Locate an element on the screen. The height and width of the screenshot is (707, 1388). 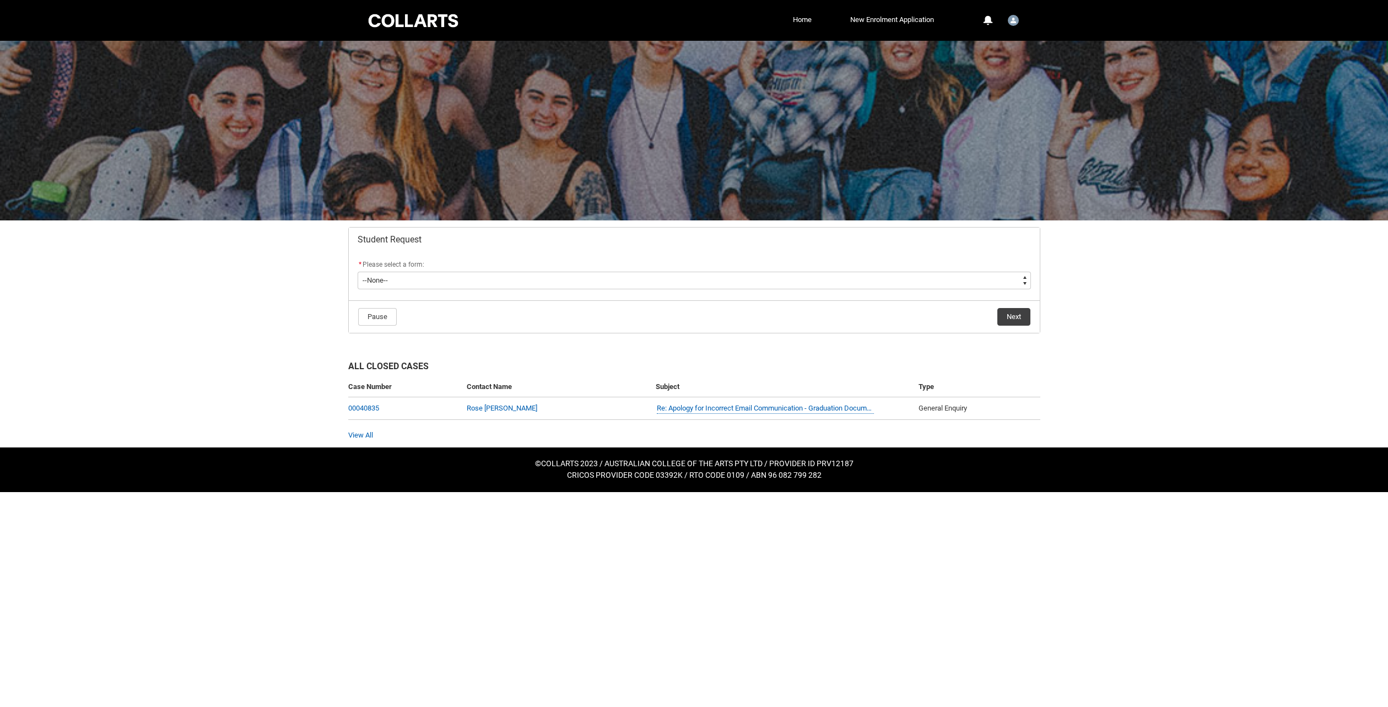
button: Pause is located at coordinates (378, 317).